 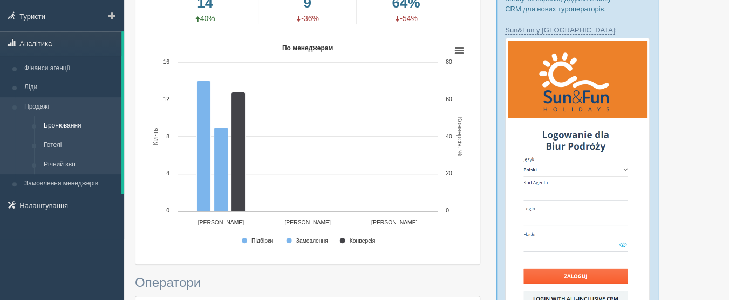 I want to click on text: Замовлення, so click(x=312, y=240).